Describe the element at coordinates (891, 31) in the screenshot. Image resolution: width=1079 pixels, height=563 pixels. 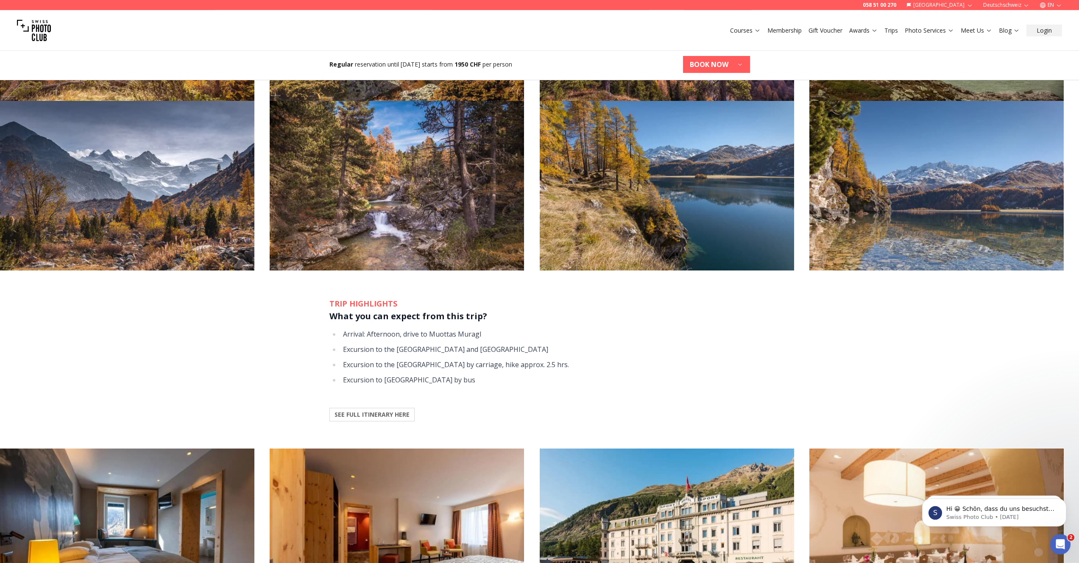
I see `a: Trips` at that location.